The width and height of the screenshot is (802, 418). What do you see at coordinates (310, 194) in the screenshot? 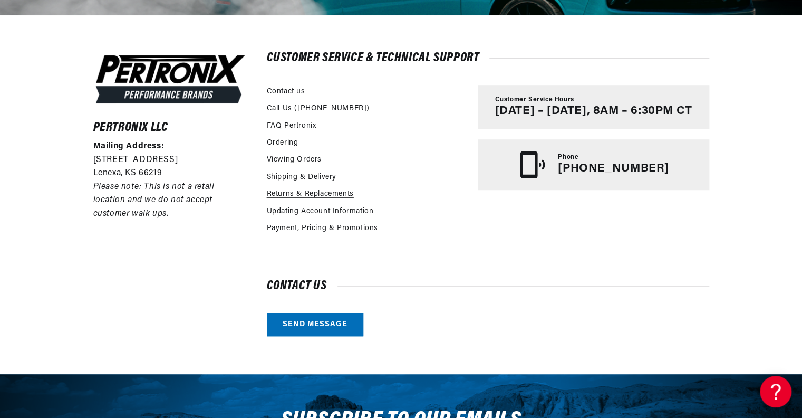
I see `a: Returns & Replacements` at bounding box center [310, 194].